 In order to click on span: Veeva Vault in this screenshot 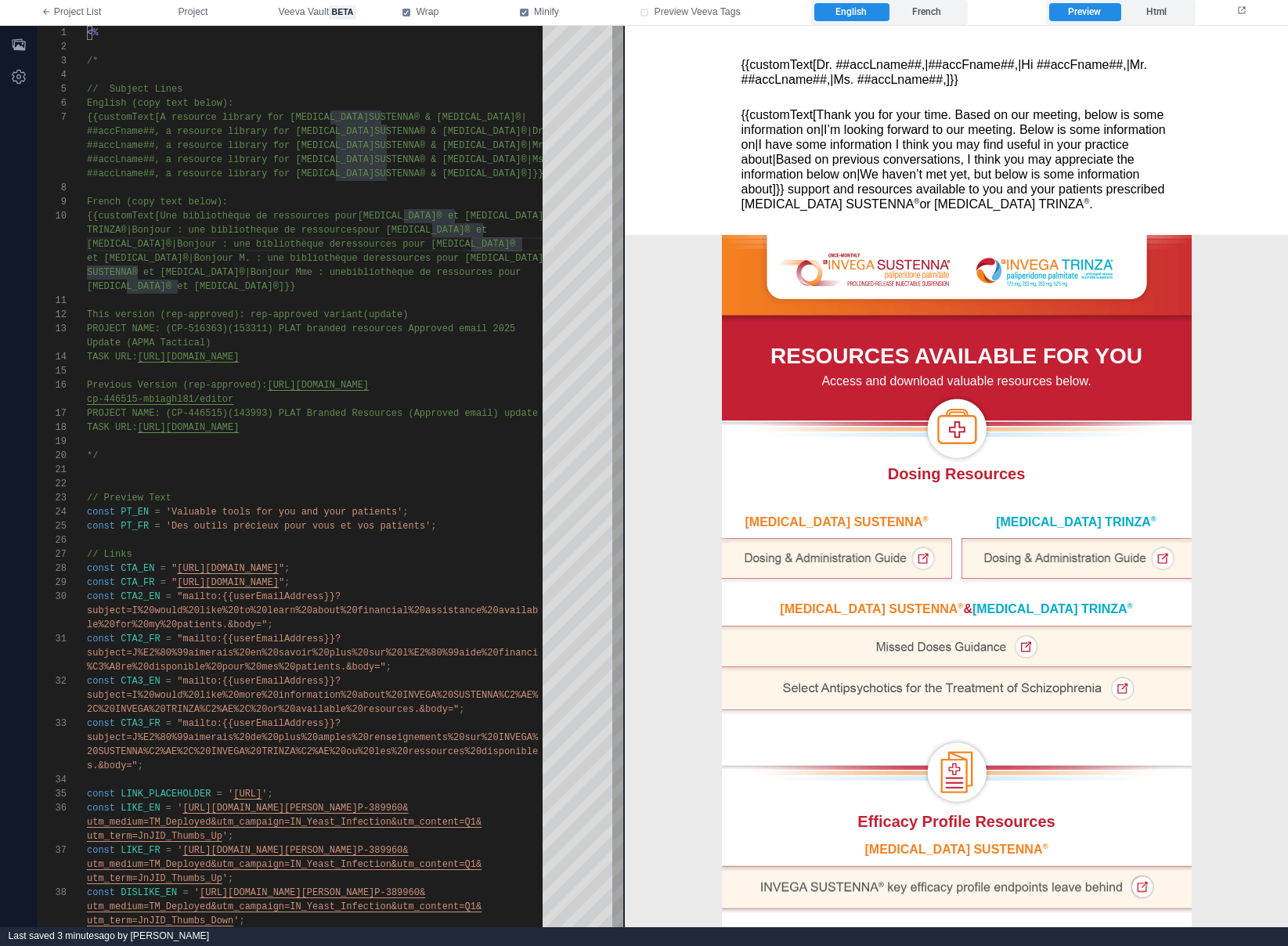, I will do `click(317, 13)`.